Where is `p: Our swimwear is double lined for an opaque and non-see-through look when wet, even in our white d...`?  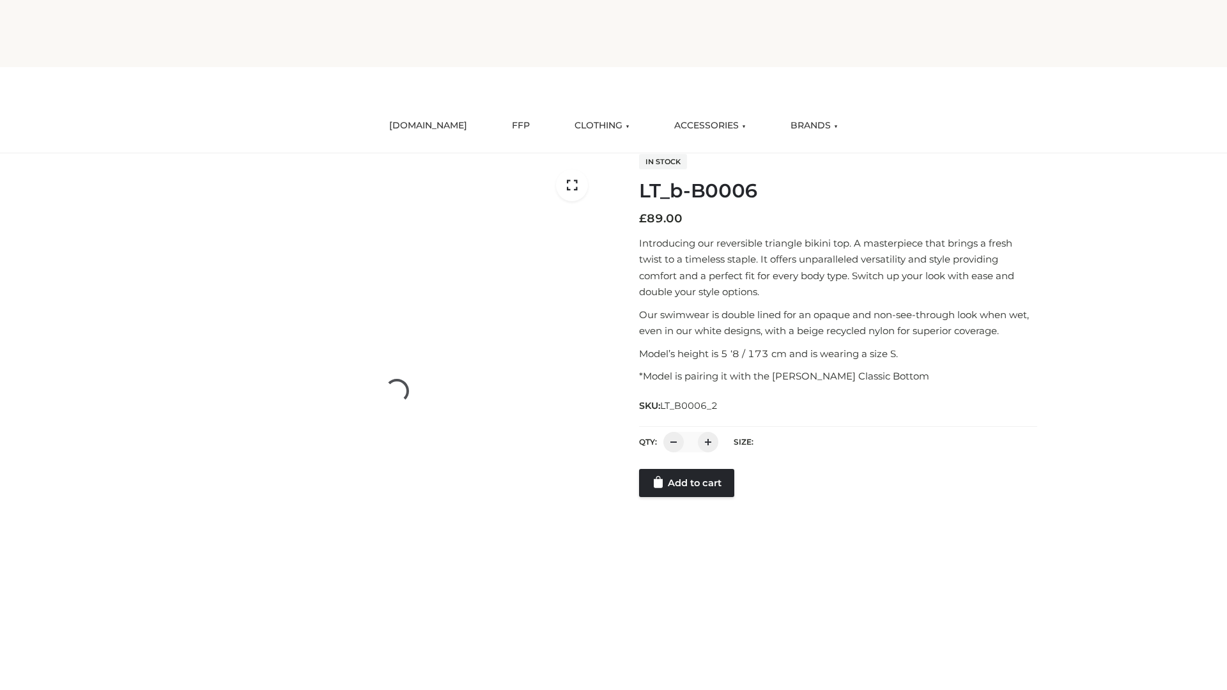 p: Our swimwear is double lined for an opaque and non-see-through look when wet, even in our white d... is located at coordinates (838, 323).